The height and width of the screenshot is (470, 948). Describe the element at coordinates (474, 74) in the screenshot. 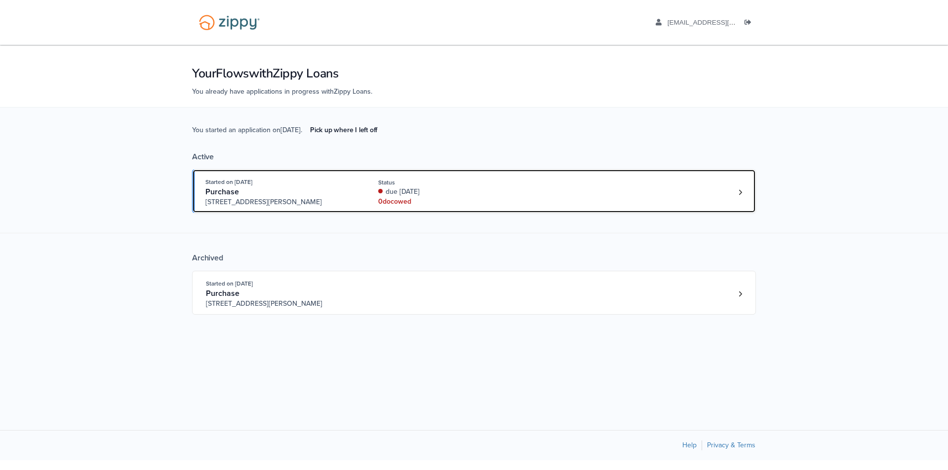

I see `h1: Your Flows with Zippy Loans` at that location.